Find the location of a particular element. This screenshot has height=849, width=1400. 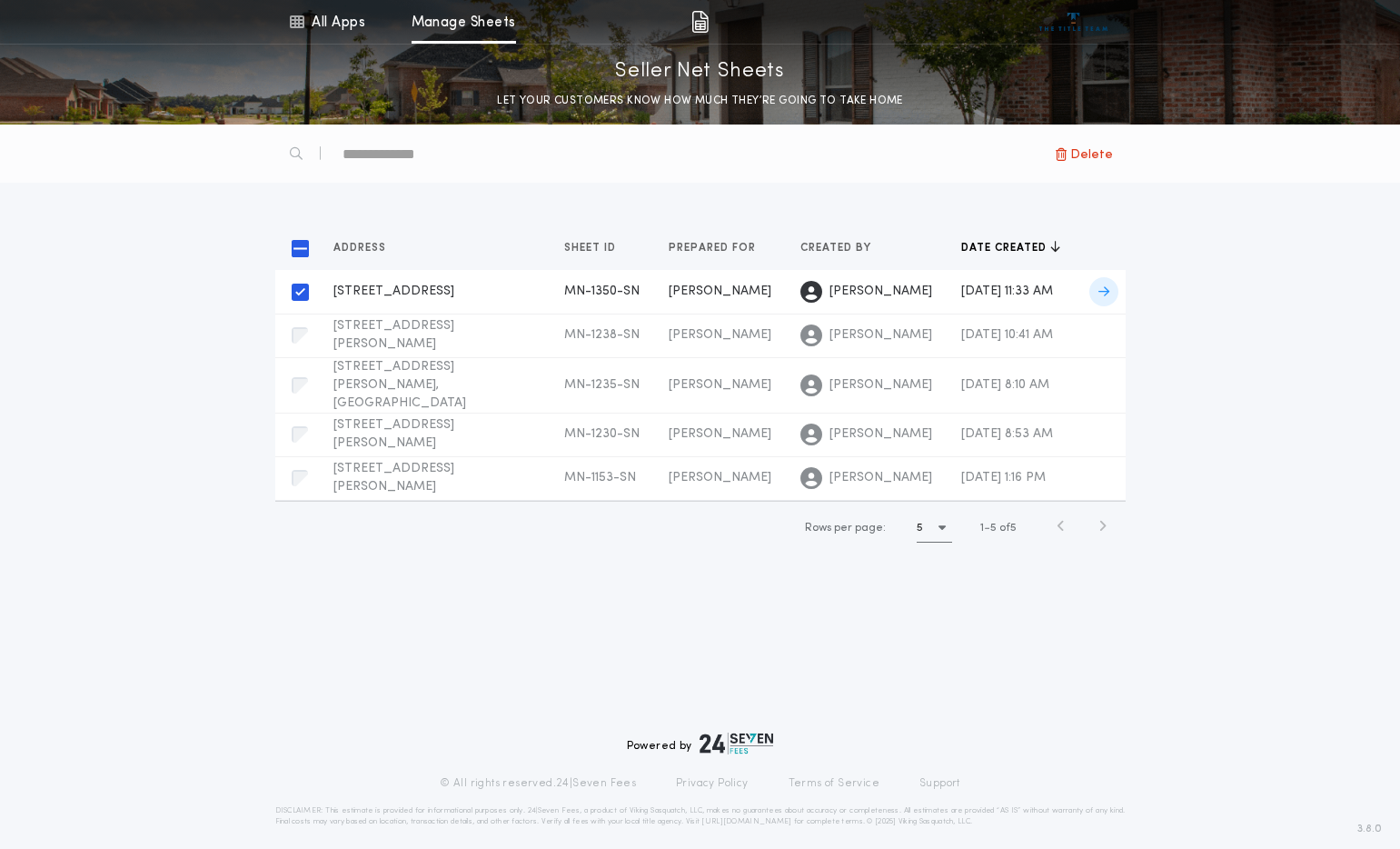

p: DISCLAIMER: This estimate is provided for informational purposes only. 24|Seven Fees, a product o... is located at coordinates (700, 816).